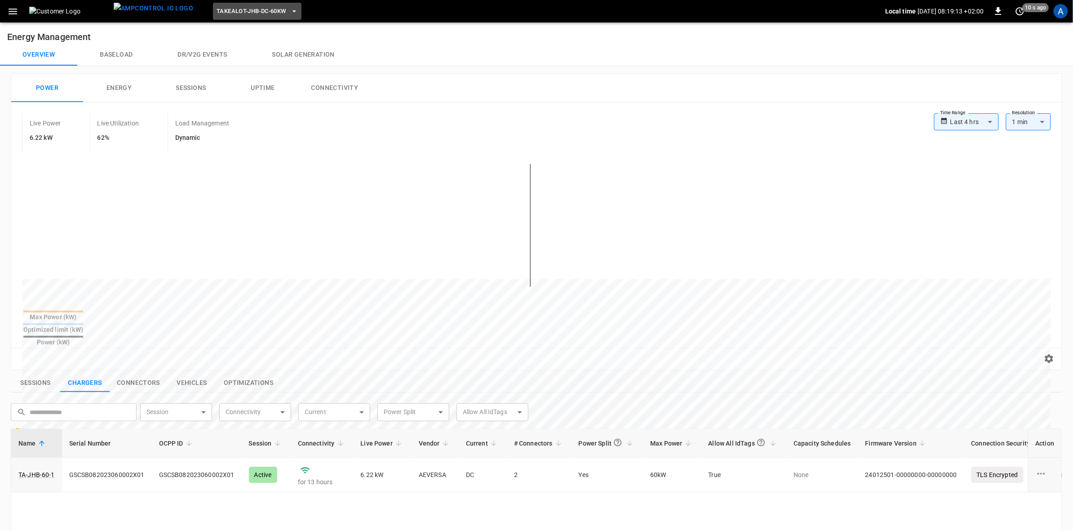 The height and width of the screenshot is (531, 1073). Describe the element at coordinates (1061, 11) in the screenshot. I see `div: profile-icon` at that location.